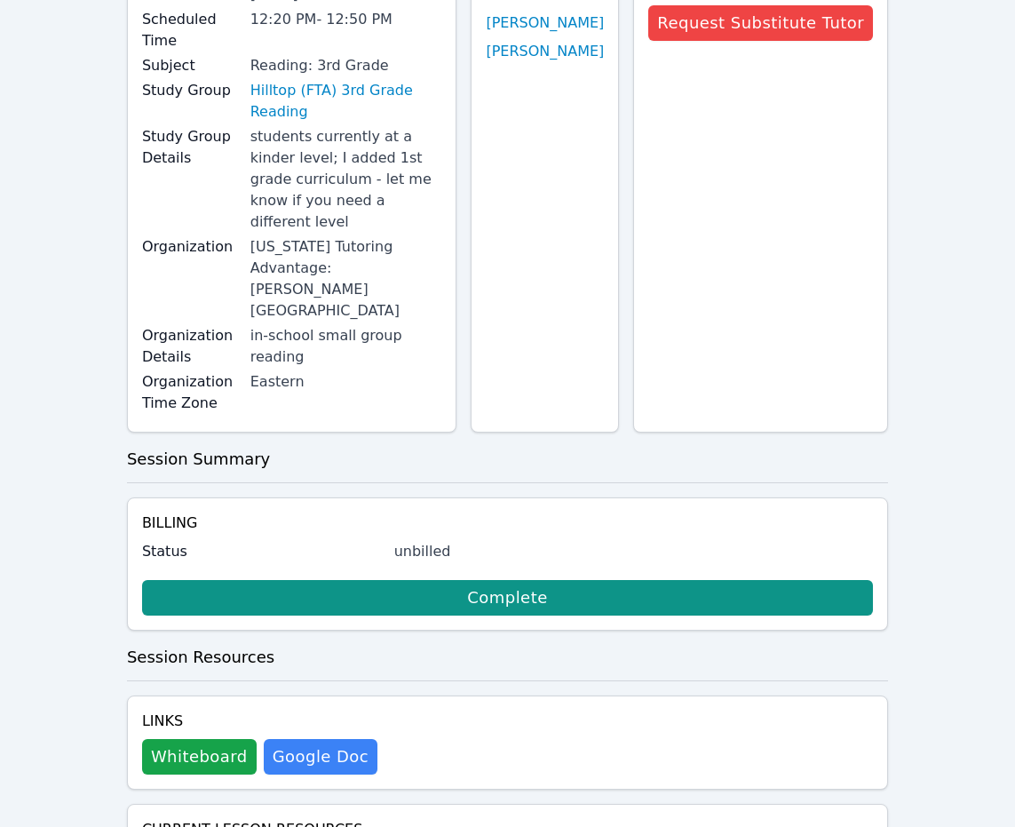 This screenshot has height=827, width=1015. Describe the element at coordinates (191, 91) in the screenshot. I see `label: Study Group` at that location.